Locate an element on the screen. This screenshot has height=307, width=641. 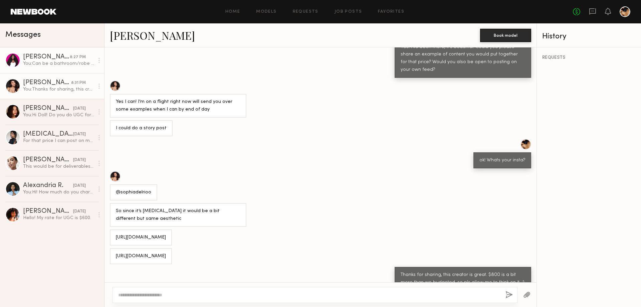
div: Thanks for sharing, this creator is great. $800 is a bit more than we budgeted, so pls allow me t... is located at coordinates (463, 279).